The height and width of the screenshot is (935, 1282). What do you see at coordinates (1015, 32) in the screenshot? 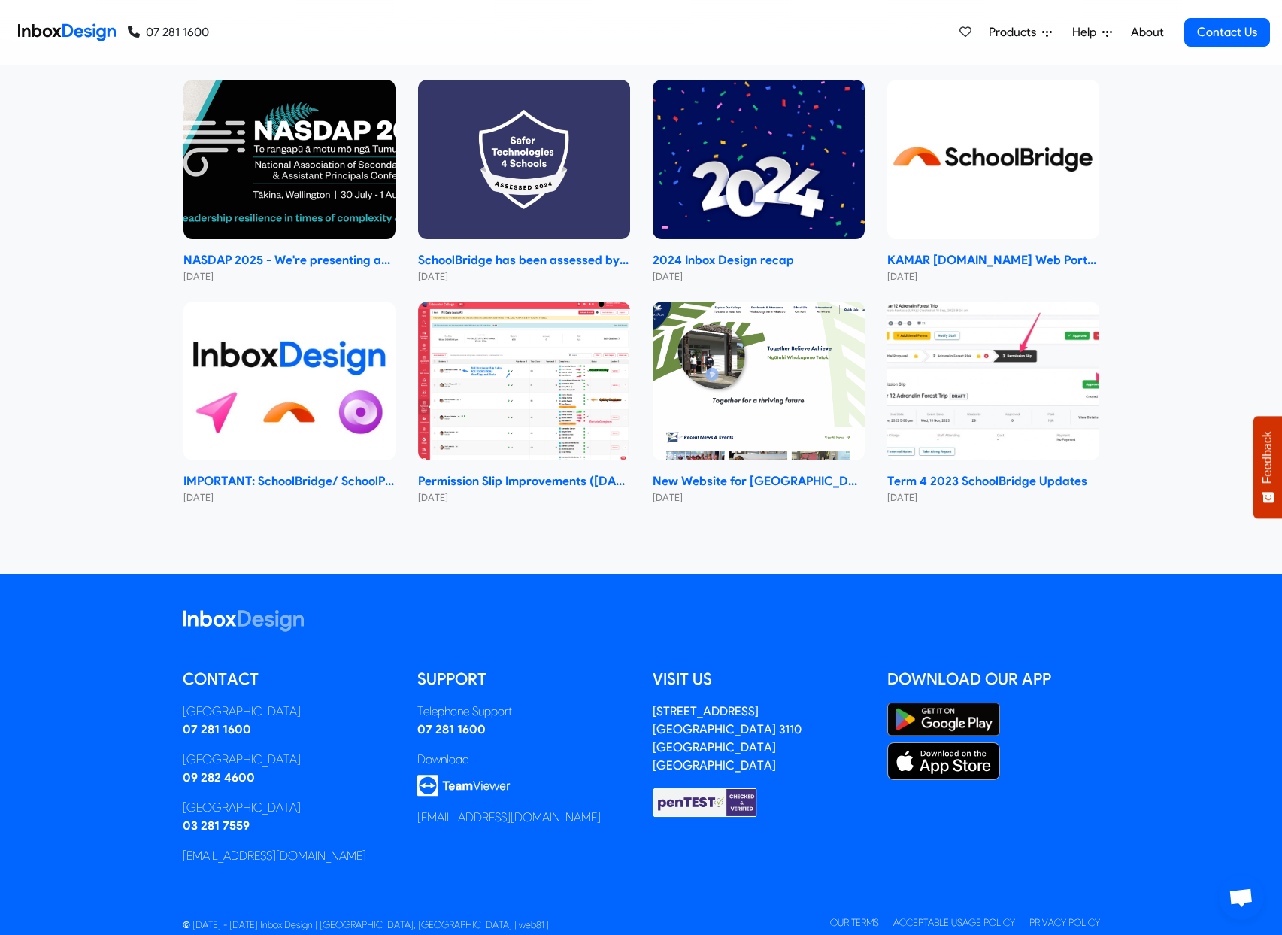
I see `span: Products` at bounding box center [1015, 32].